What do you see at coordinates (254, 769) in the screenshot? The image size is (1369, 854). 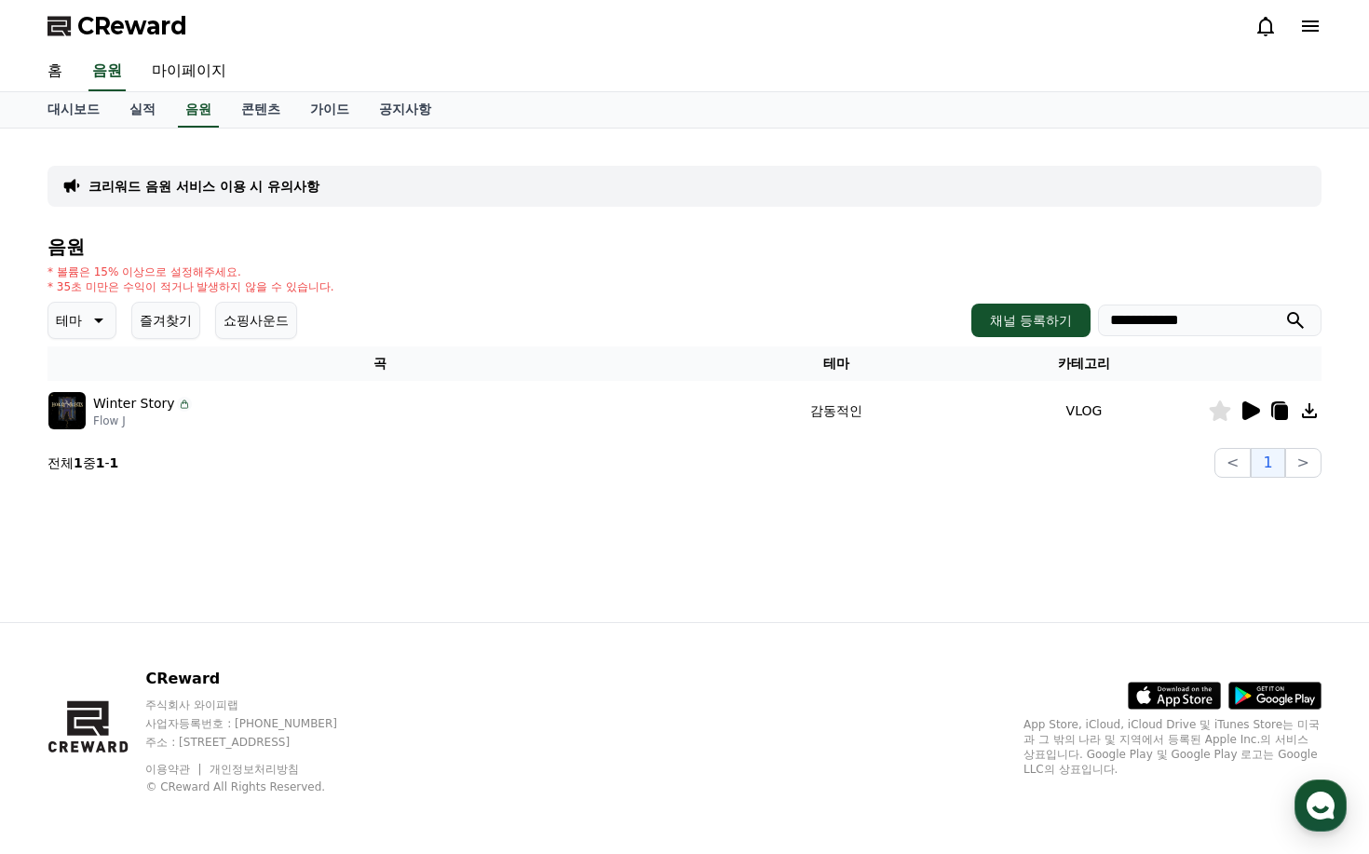 I see `a: 개인정보처리방침` at bounding box center [254, 769].